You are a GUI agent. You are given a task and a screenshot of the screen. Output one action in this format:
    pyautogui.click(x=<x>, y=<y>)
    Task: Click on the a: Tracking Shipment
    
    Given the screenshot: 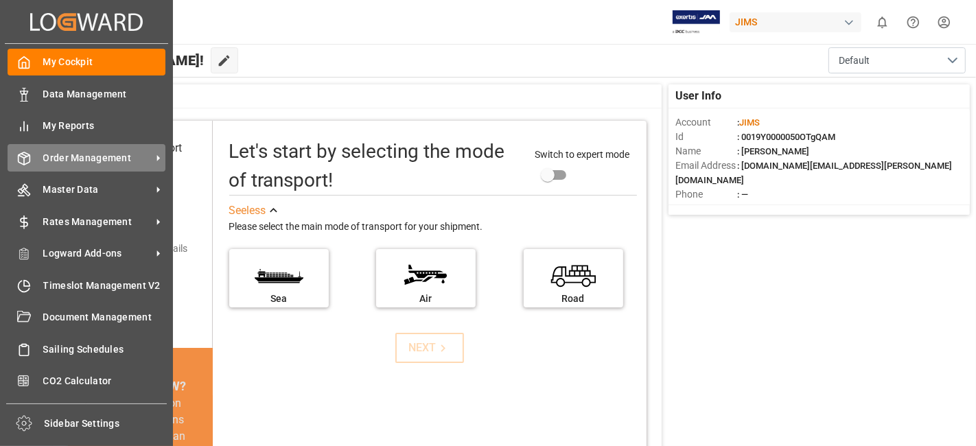 What is the action you would take?
    pyautogui.click(x=87, y=413)
    